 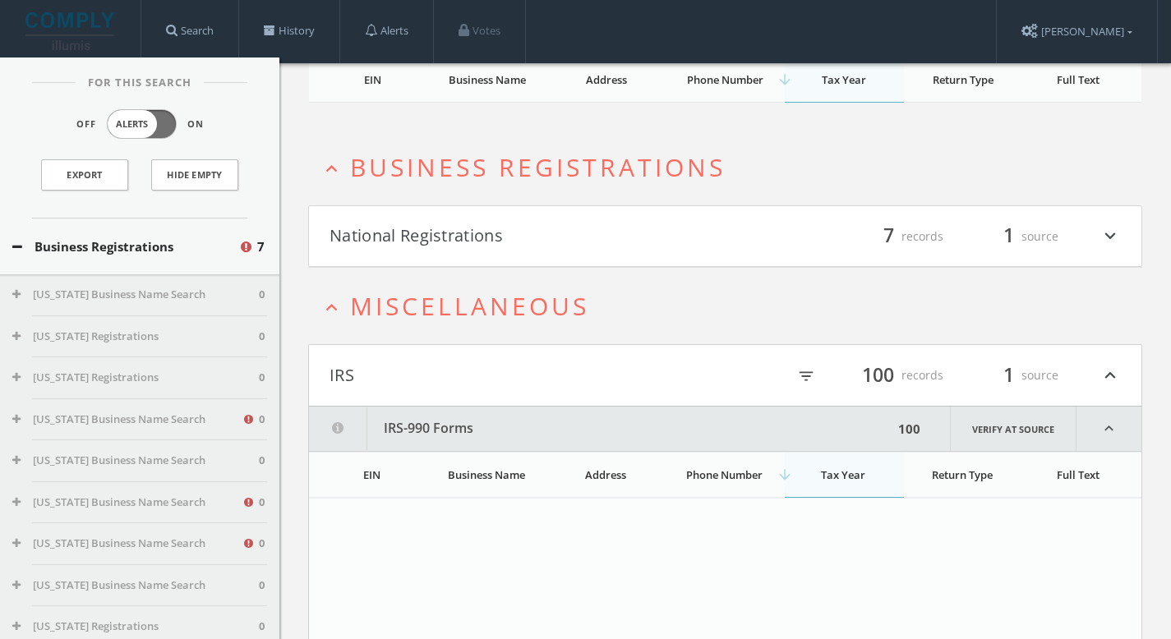 I want to click on span: On, so click(x=196, y=124).